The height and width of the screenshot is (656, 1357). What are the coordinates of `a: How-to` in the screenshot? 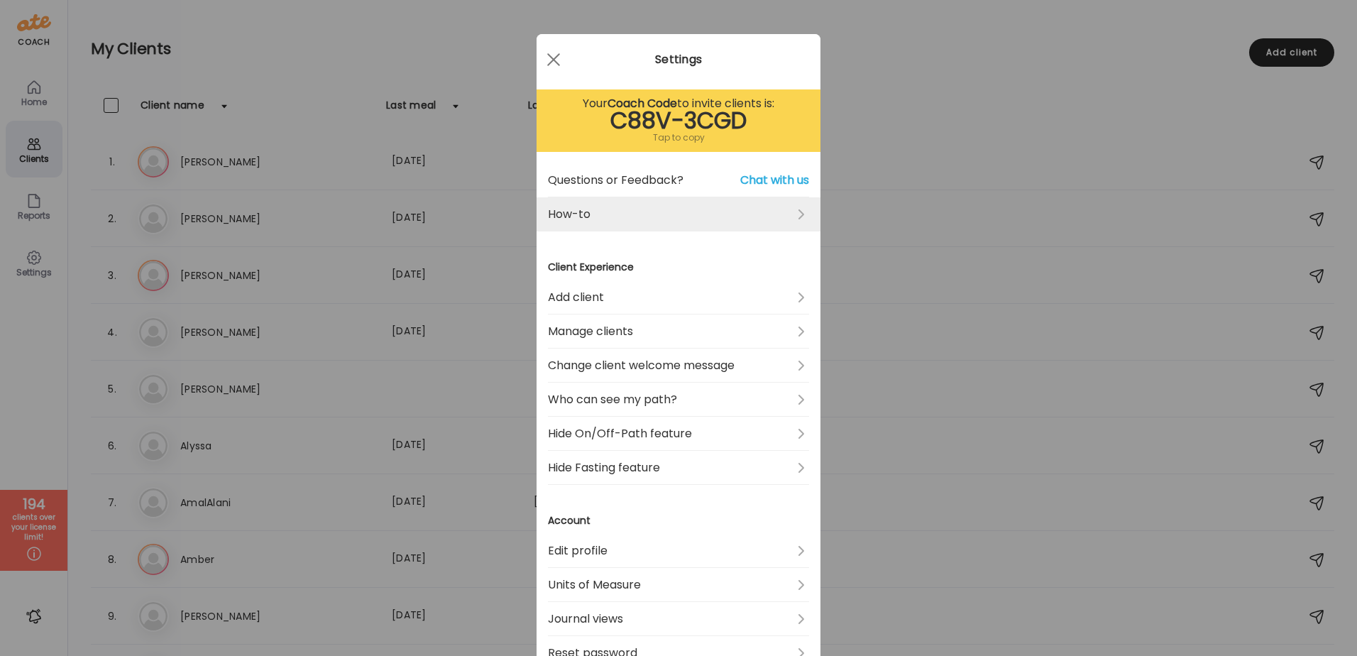 It's located at (679, 214).